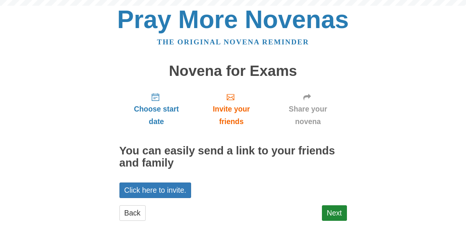 Image resolution: width=466 pixels, height=247 pixels. What do you see at coordinates (157, 109) in the screenshot?
I see `a: Choose start date` at bounding box center [157, 109].